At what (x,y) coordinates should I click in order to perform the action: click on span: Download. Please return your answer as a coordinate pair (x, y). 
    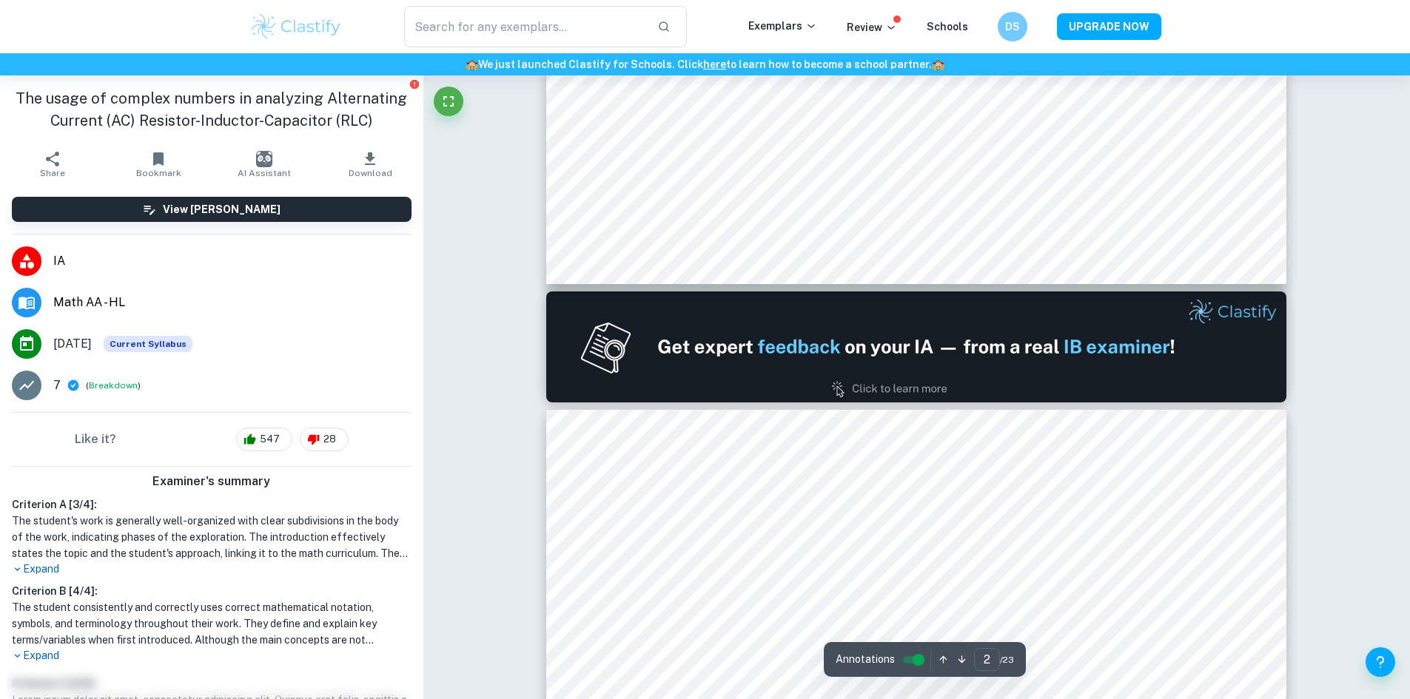
    Looking at the image, I should click on (370, 173).